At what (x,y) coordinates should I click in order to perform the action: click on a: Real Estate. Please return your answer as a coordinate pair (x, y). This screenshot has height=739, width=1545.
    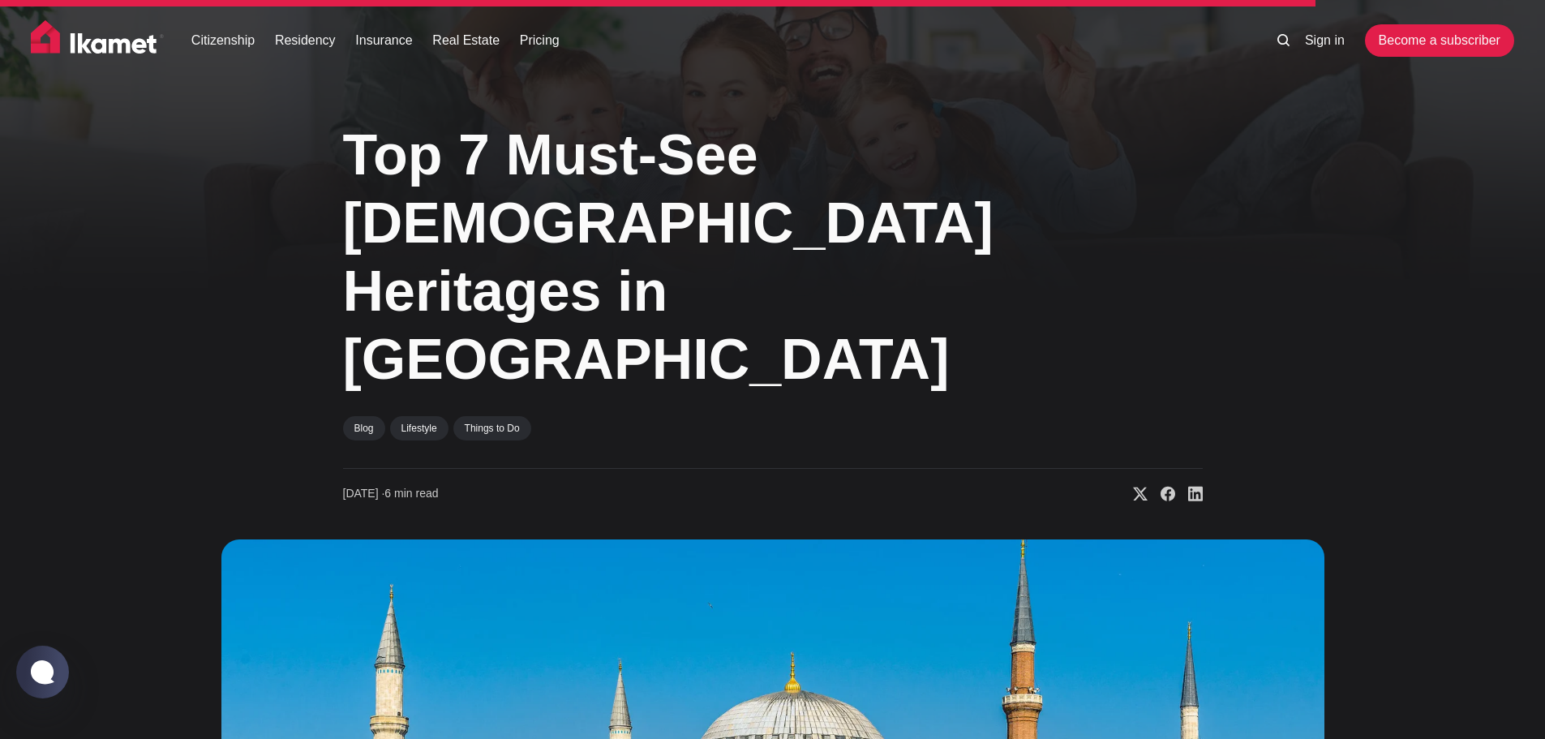
    Looking at the image, I should click on (465, 41).